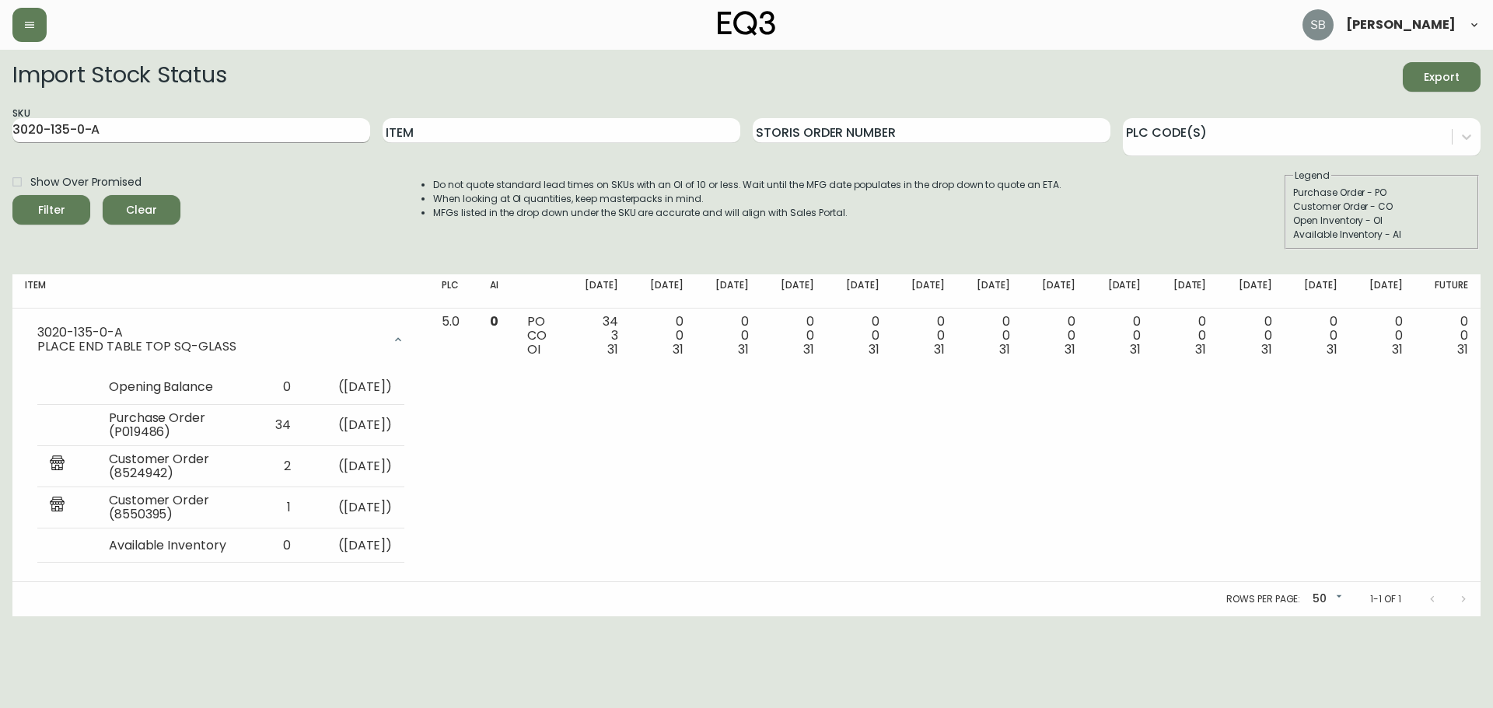  What do you see at coordinates (278, 467) in the screenshot?
I see `td: 2` at bounding box center [278, 467].